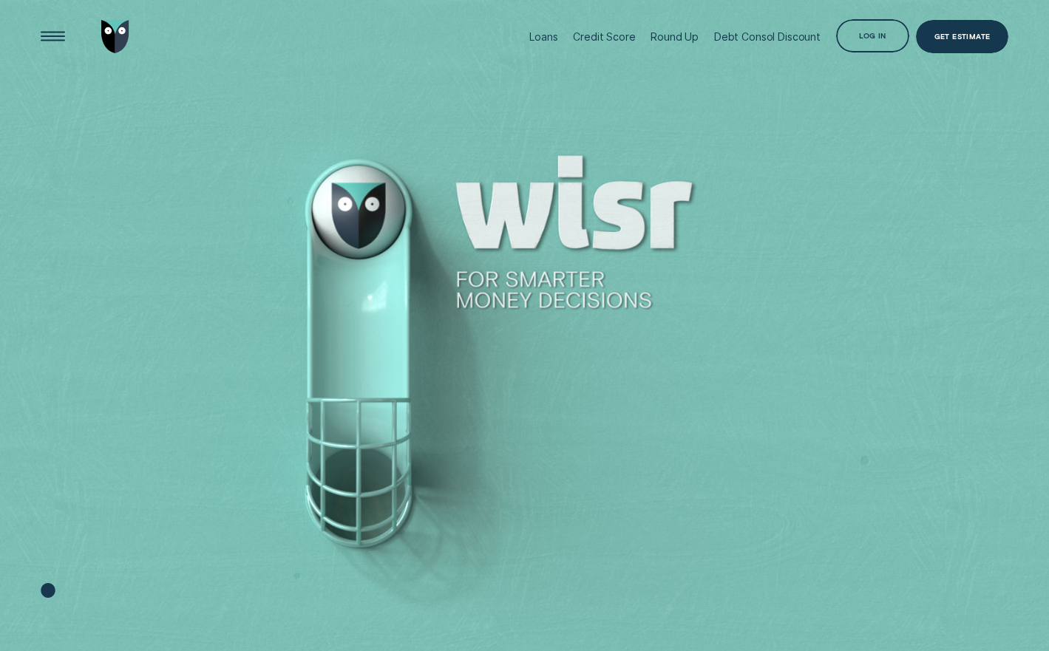 Image resolution: width=1049 pixels, height=651 pixels. Describe the element at coordinates (604, 36) in the screenshot. I see `div: Credit Score` at that location.